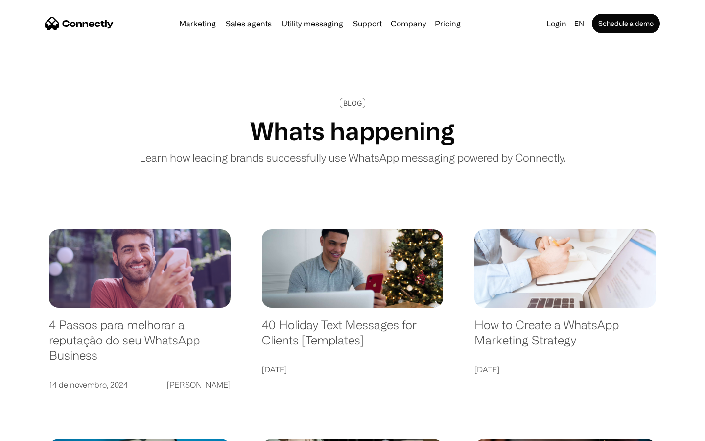 This screenshot has width=705, height=441. What do you see at coordinates (626, 24) in the screenshot?
I see `a: Schedule a demo` at bounding box center [626, 24].